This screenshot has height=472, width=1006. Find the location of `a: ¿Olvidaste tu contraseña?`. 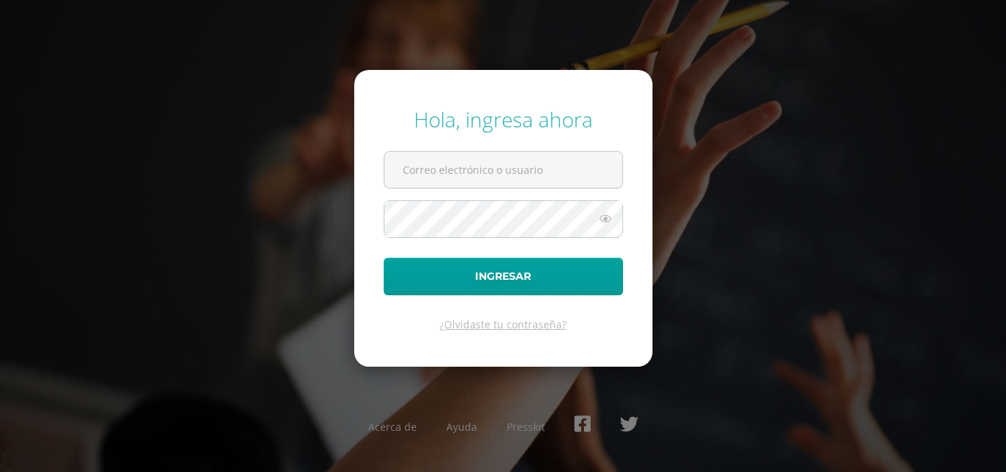

a: ¿Olvidaste tu contraseña? is located at coordinates (503, 324).